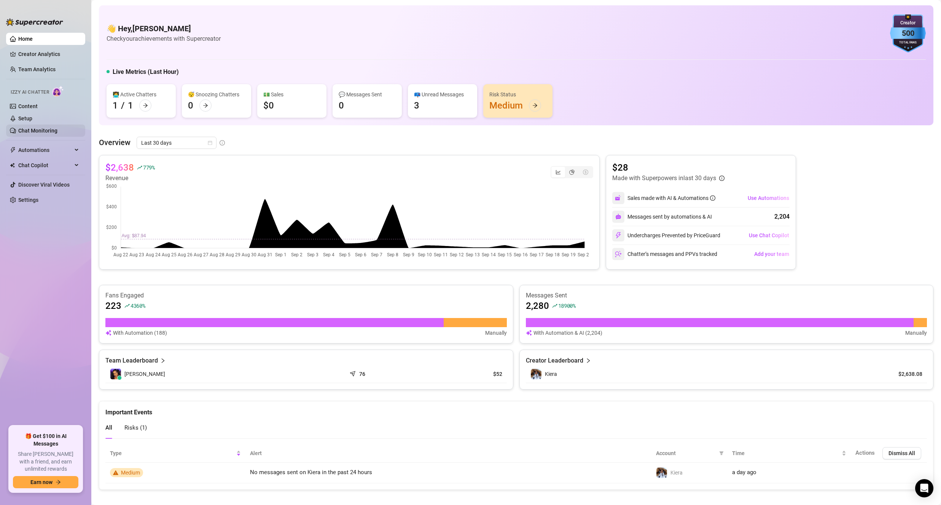 The height and width of the screenshot is (505, 941). Describe the element at coordinates (311, 472) in the screenshot. I see `span: No messages sent on Kiera in the past 24 hours` at that location.